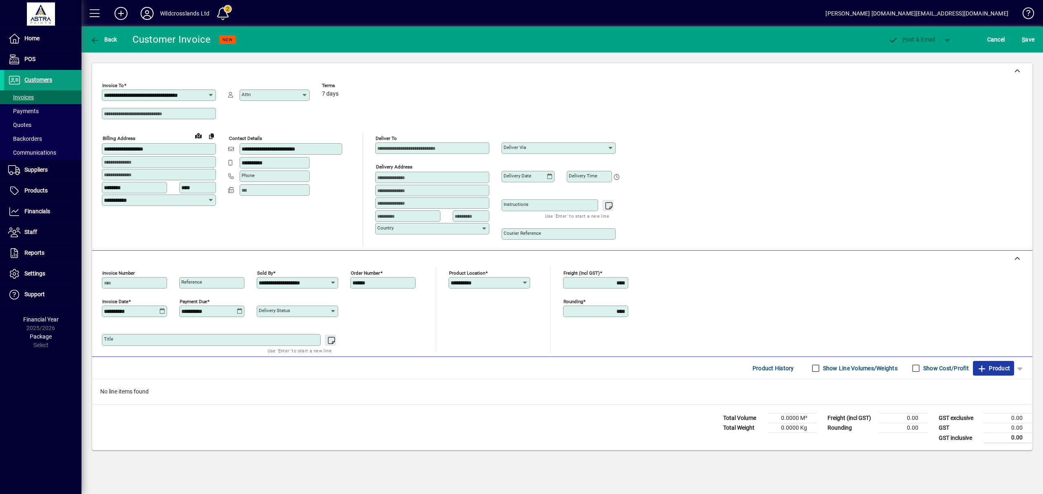 This screenshot has height=494, width=1043. Describe the element at coordinates (573, 302) in the screenshot. I see `mat-label: Rounding` at that location.